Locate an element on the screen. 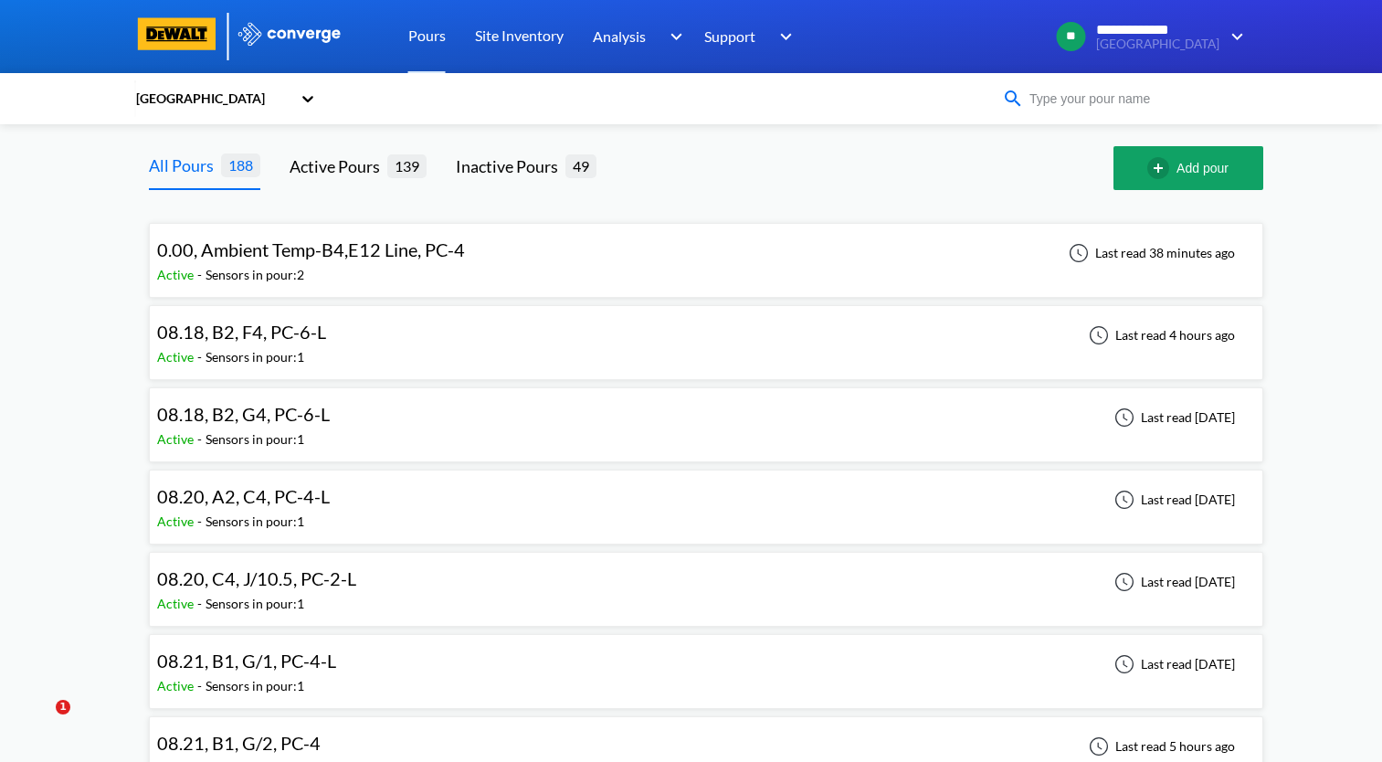  span: 1 is located at coordinates (63, 707).